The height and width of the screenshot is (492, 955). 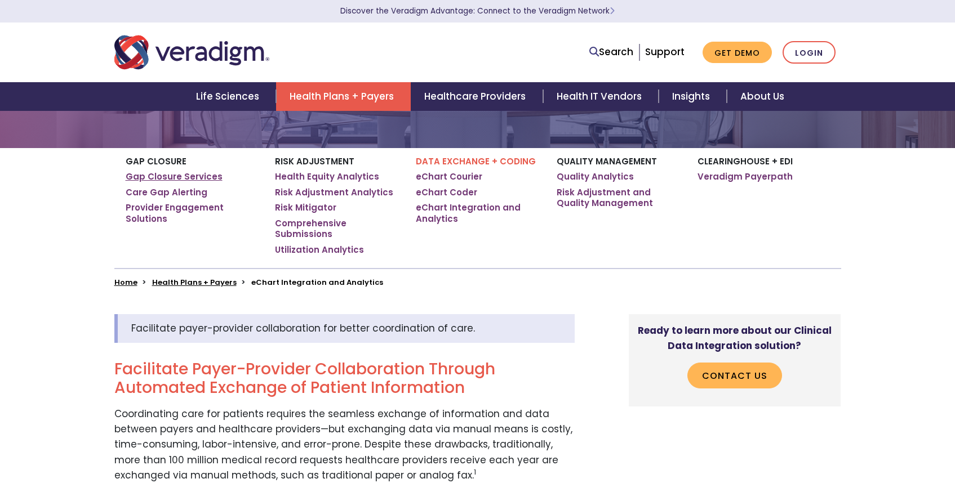 What do you see at coordinates (449, 177) in the screenshot?
I see `a: eChart Courier` at bounding box center [449, 177].